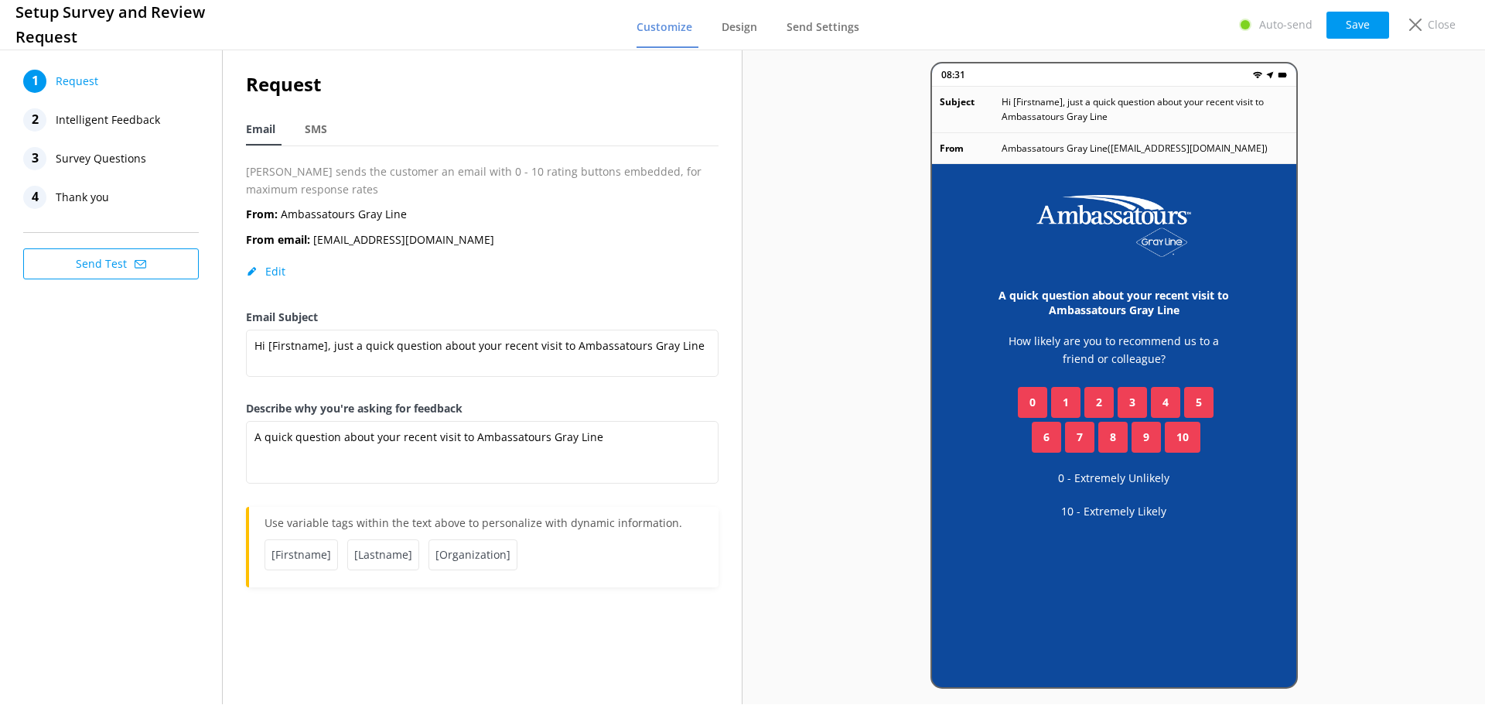 Image resolution: width=1485 pixels, height=705 pixels. Describe the element at coordinates (1114, 478) in the screenshot. I see `p: 0 - Extremely Unlikely` at that location.